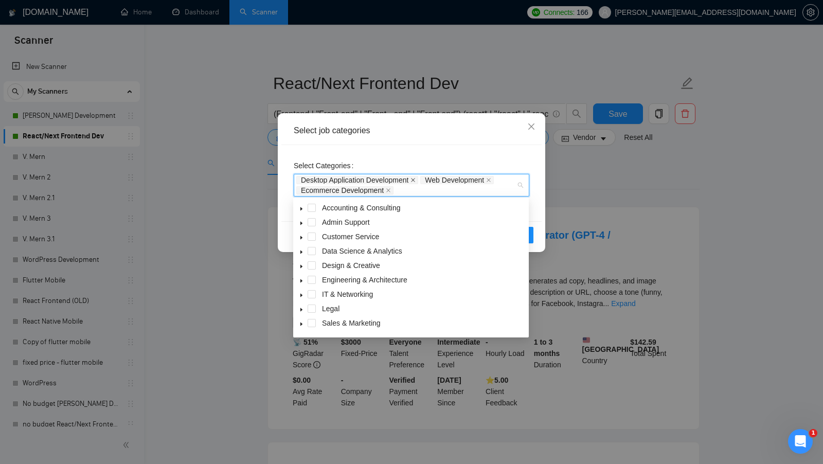 The width and height of the screenshot is (823, 464). What do you see at coordinates (423, 337) in the screenshot?
I see `span: Translation` at bounding box center [423, 337].